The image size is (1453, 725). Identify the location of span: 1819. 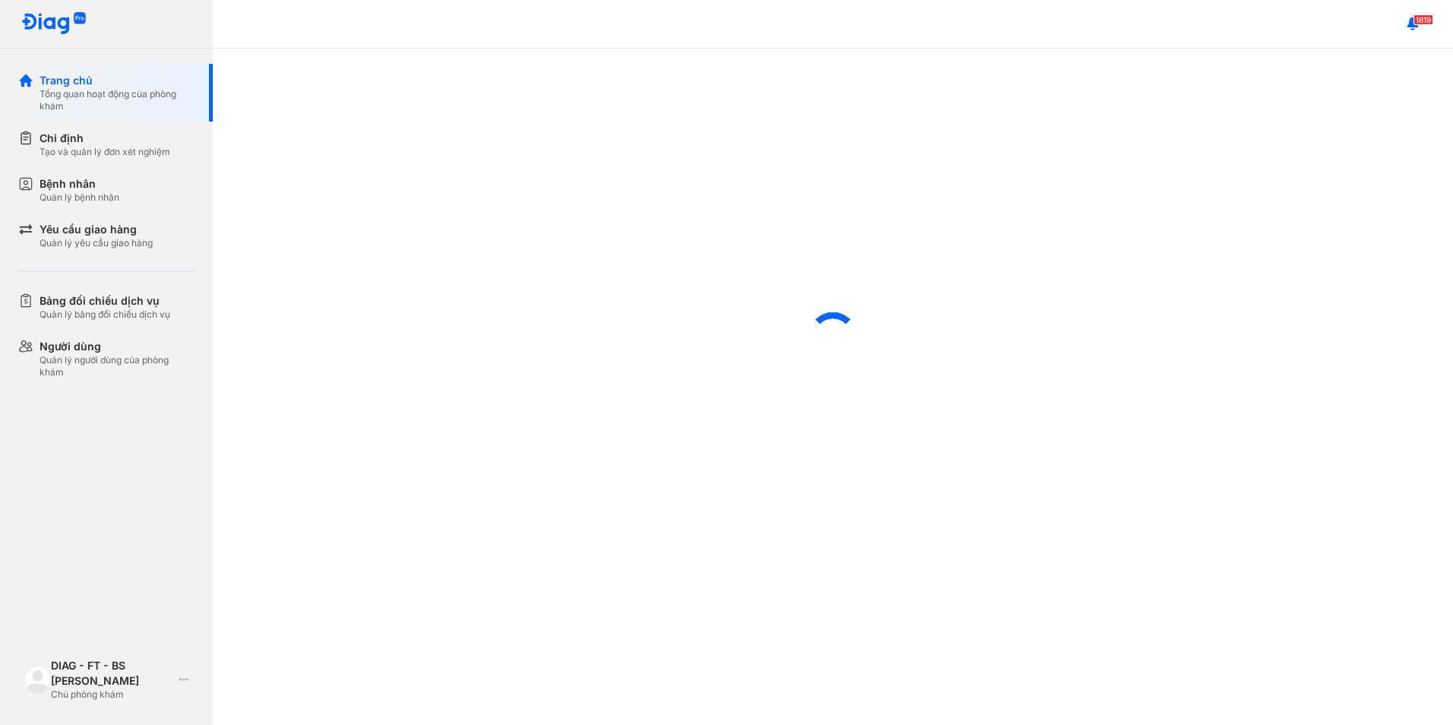
(1423, 20).